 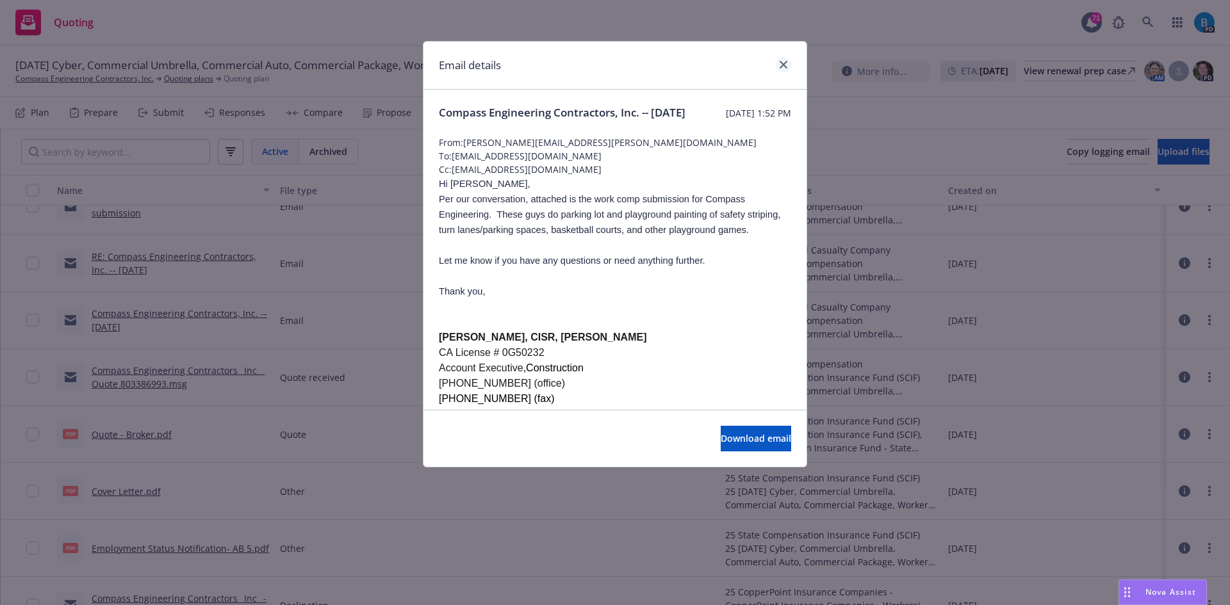 What do you see at coordinates (481, 368) in the screenshot?
I see `span: Account Executive` at bounding box center [481, 368].